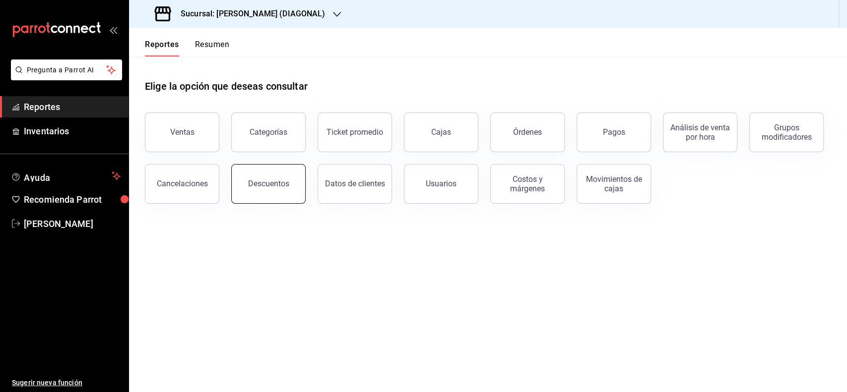 The height and width of the screenshot is (392, 847). What do you see at coordinates (527, 184) in the screenshot?
I see `button: Costos y márgenes` at bounding box center [527, 184].